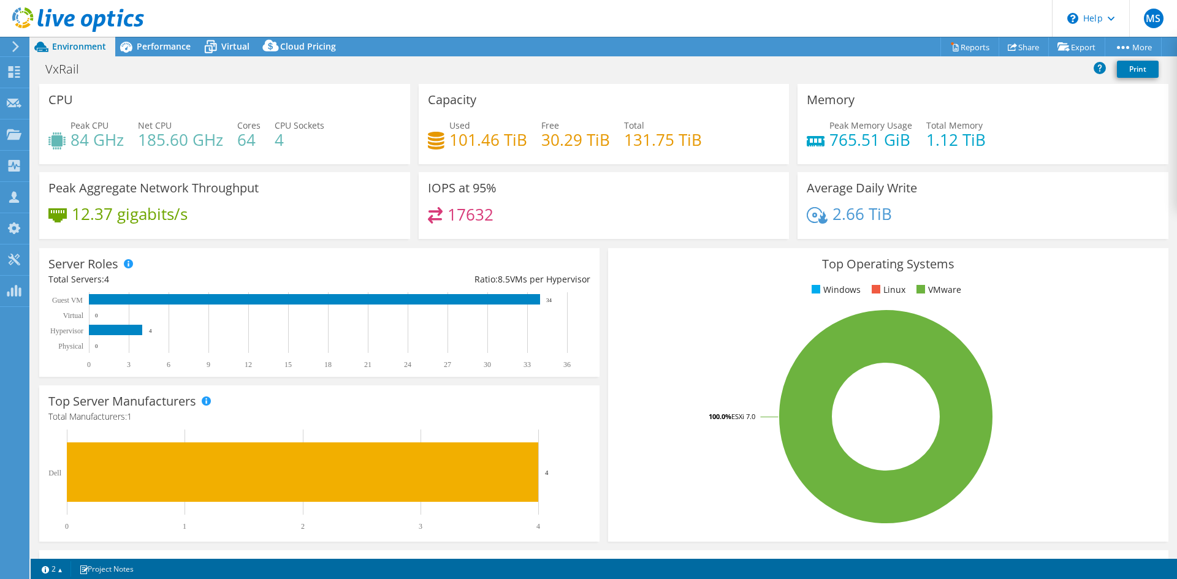  I want to click on text: 15, so click(288, 365).